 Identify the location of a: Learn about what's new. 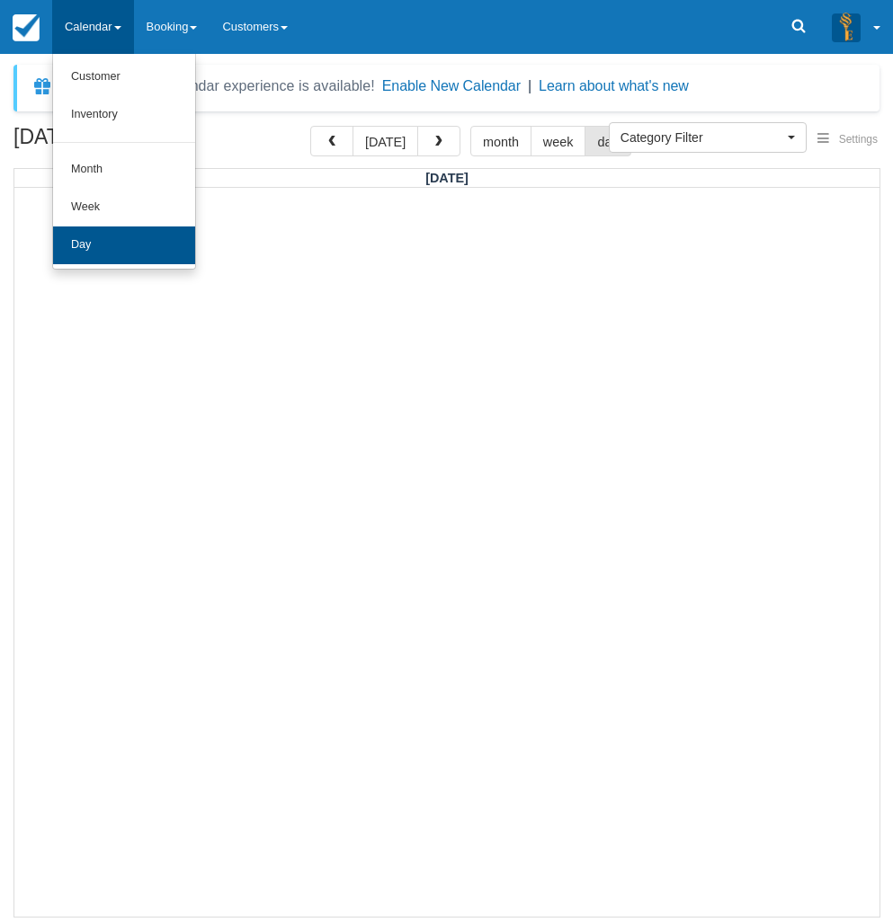
(613, 85).